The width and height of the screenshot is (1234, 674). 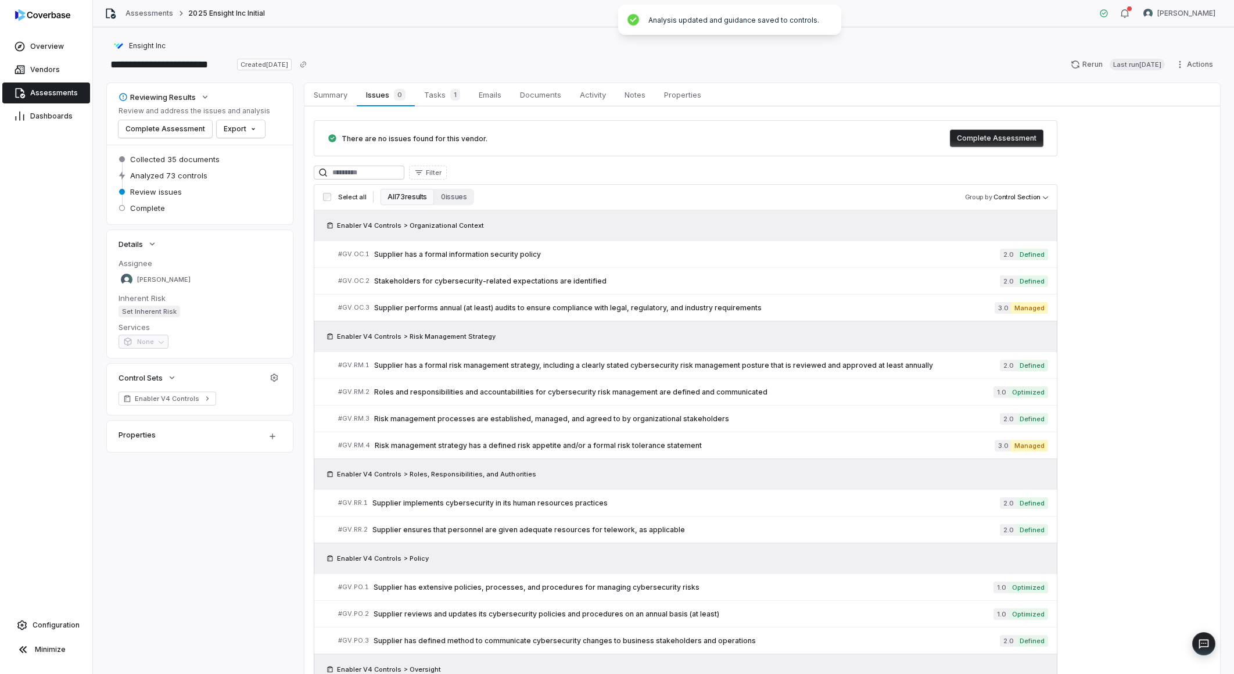 I want to click on span: Assessments, so click(x=54, y=93).